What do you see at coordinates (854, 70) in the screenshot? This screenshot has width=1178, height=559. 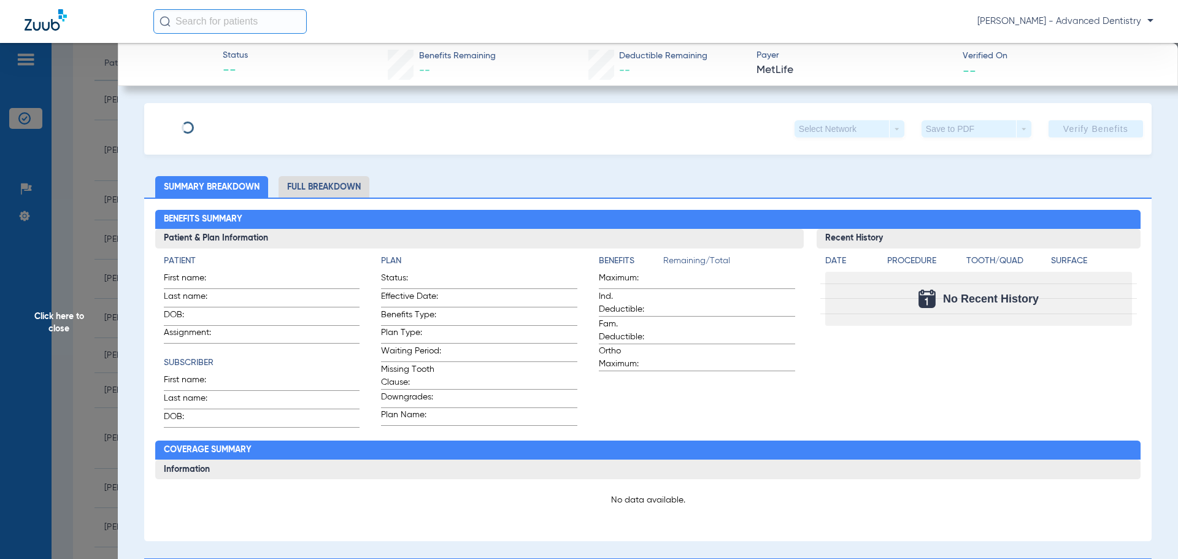 I see `span: MetLife` at bounding box center [854, 70].